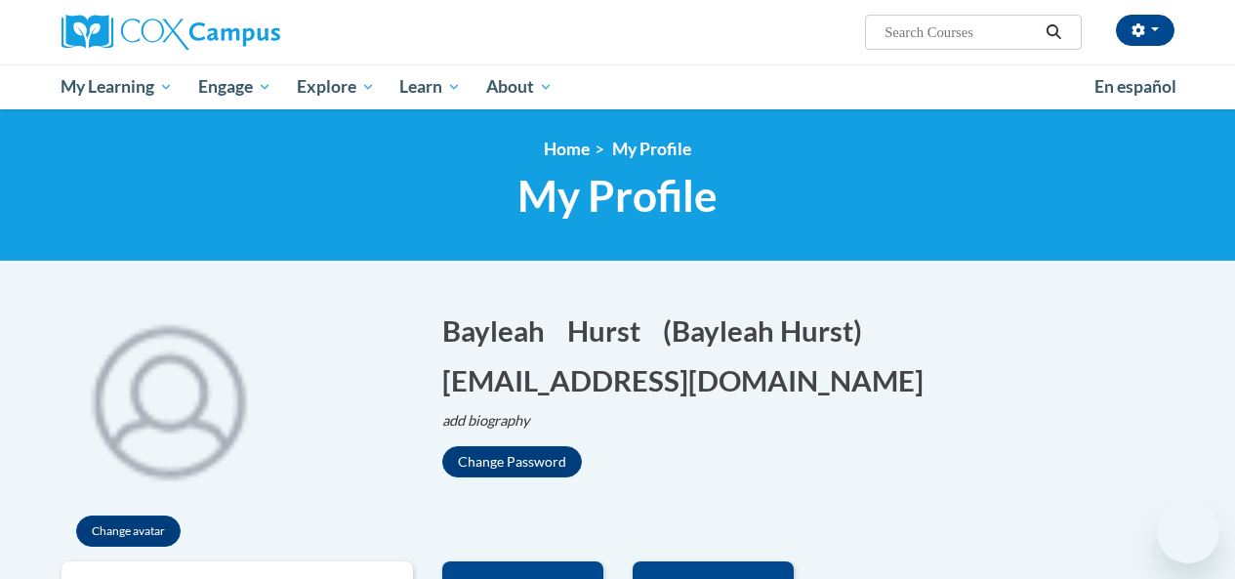  Describe the element at coordinates (1146, 30) in the screenshot. I see `button: Account Settings` at that location.